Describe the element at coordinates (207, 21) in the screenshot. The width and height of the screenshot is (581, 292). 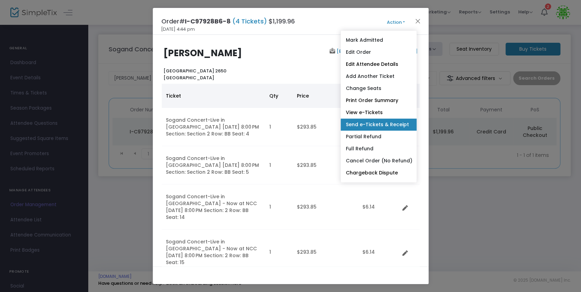
I see `span: I-C97928B6-8` at that location.